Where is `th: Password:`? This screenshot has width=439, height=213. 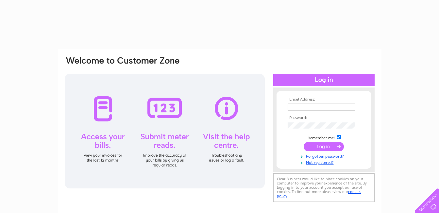 th: Password: is located at coordinates (324, 118).